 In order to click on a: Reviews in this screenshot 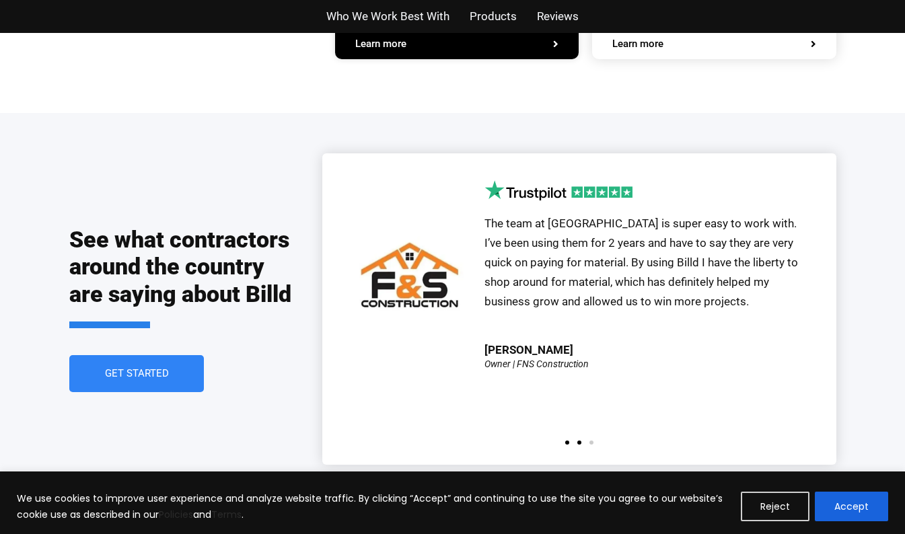, I will do `click(558, 16)`.